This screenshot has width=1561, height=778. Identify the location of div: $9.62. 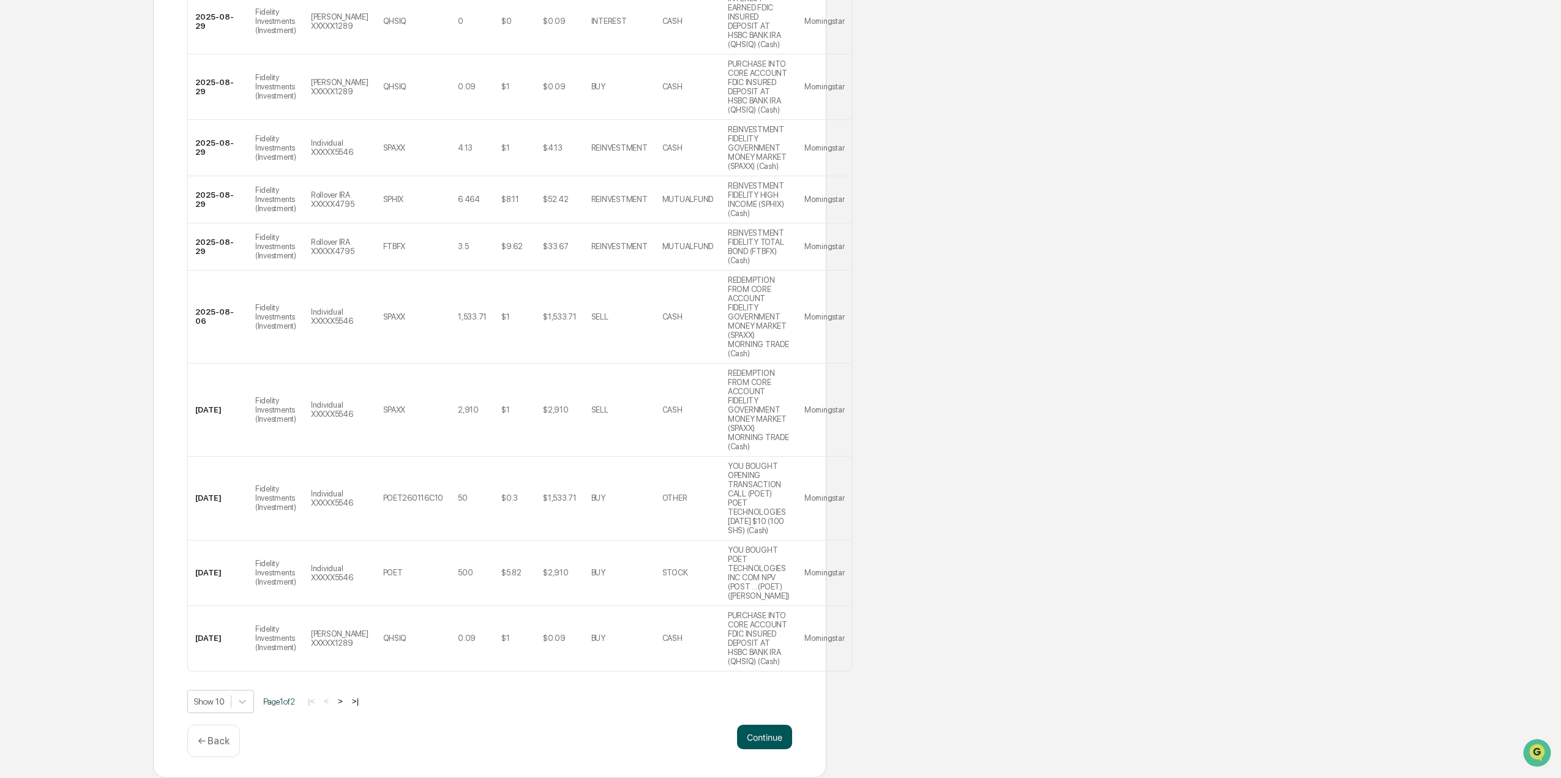
(512, 246).